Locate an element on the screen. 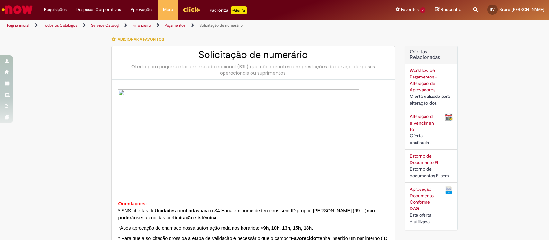 Image resolution: width=549 pixels, height=240 pixels. strong: limitação sistêmica. is located at coordinates (196, 218).